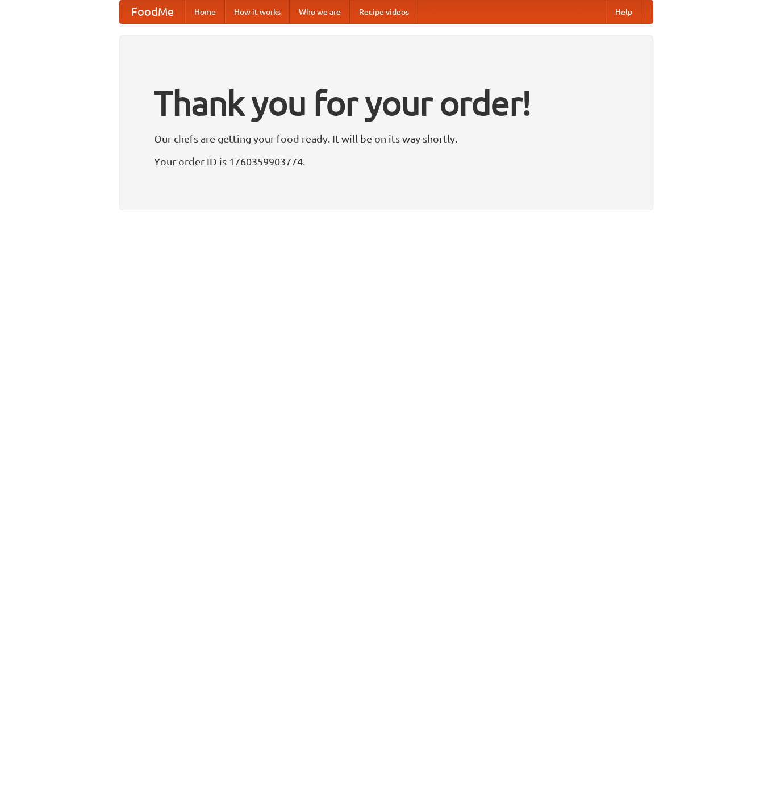  I want to click on a: How it works, so click(257, 12).